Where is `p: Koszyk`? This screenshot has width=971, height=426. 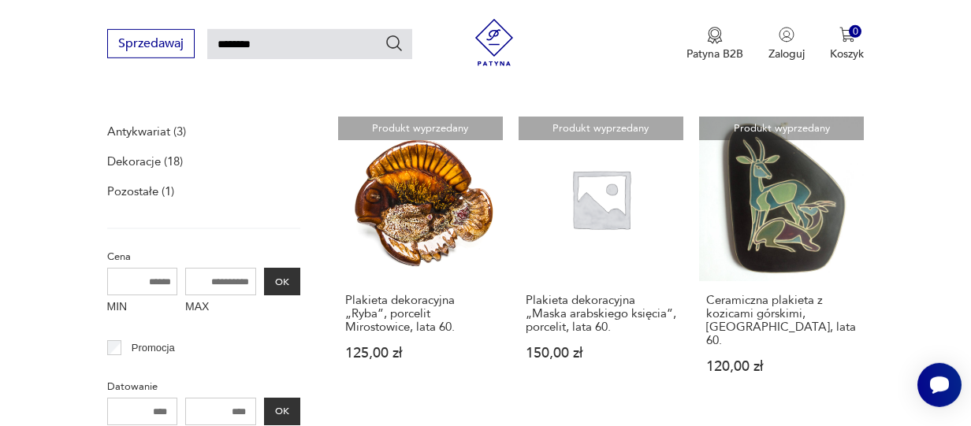 p: Koszyk is located at coordinates (847, 54).